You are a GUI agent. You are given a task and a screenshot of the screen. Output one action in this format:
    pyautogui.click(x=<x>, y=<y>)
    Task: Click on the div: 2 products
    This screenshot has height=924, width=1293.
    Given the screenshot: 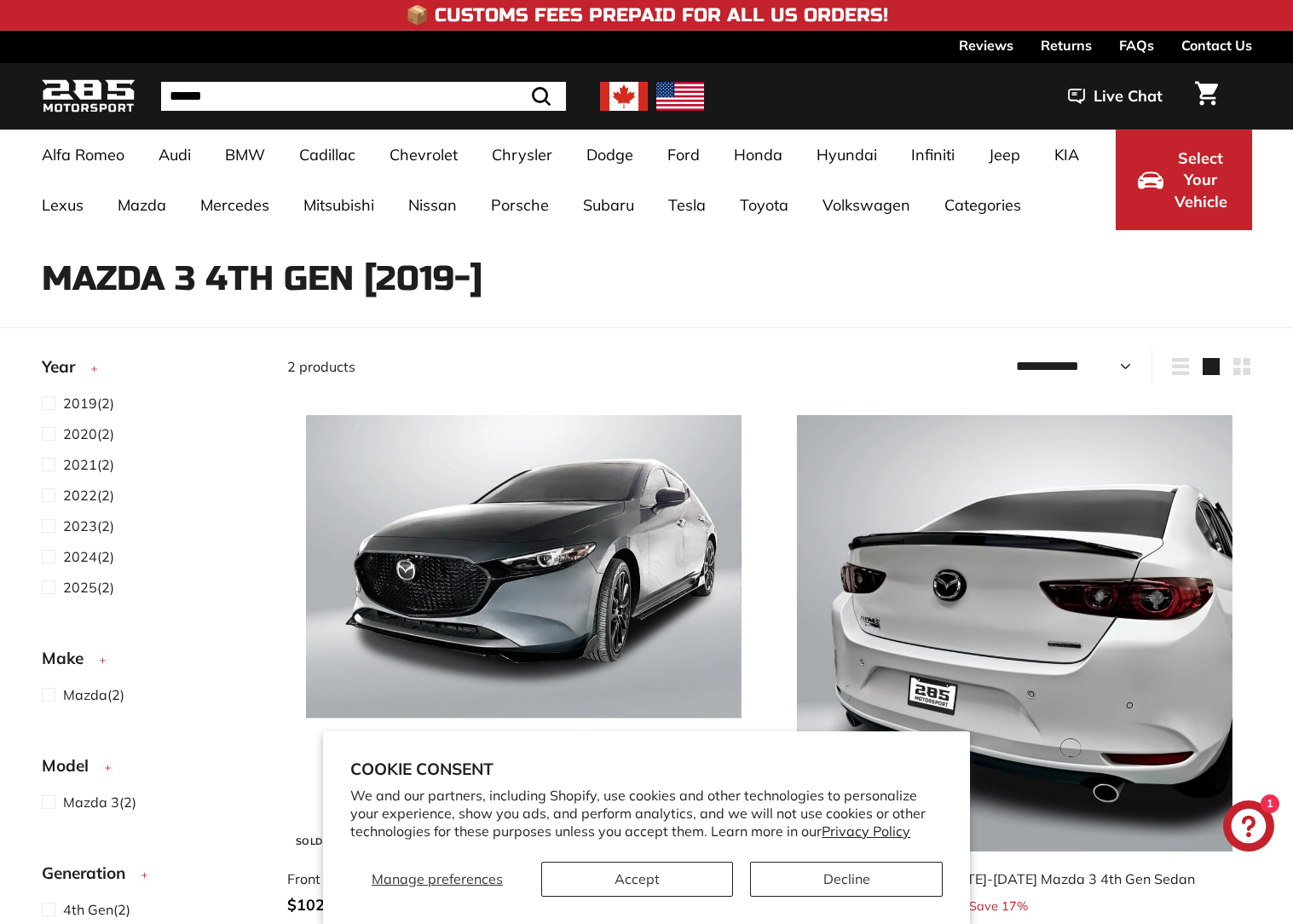 What is the action you would take?
    pyautogui.click(x=528, y=366)
    